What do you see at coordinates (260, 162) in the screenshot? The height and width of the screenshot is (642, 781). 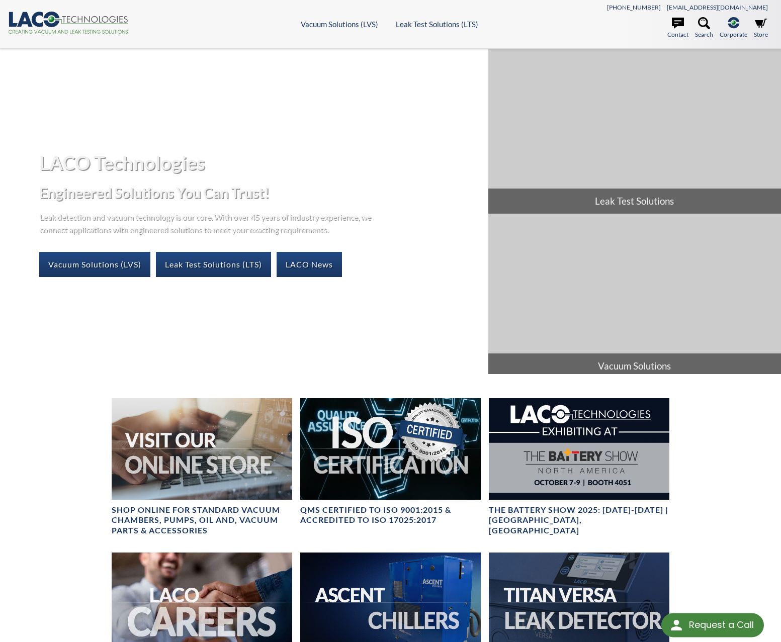 I see `h1: LACO Technologies` at bounding box center [260, 162].